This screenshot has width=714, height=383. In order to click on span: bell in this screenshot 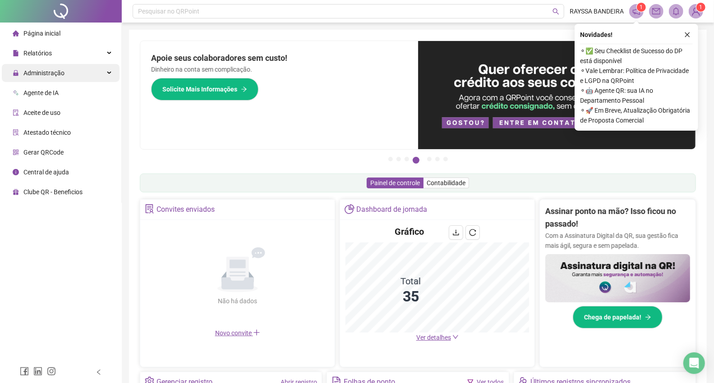, I will do `click(676, 11)`.